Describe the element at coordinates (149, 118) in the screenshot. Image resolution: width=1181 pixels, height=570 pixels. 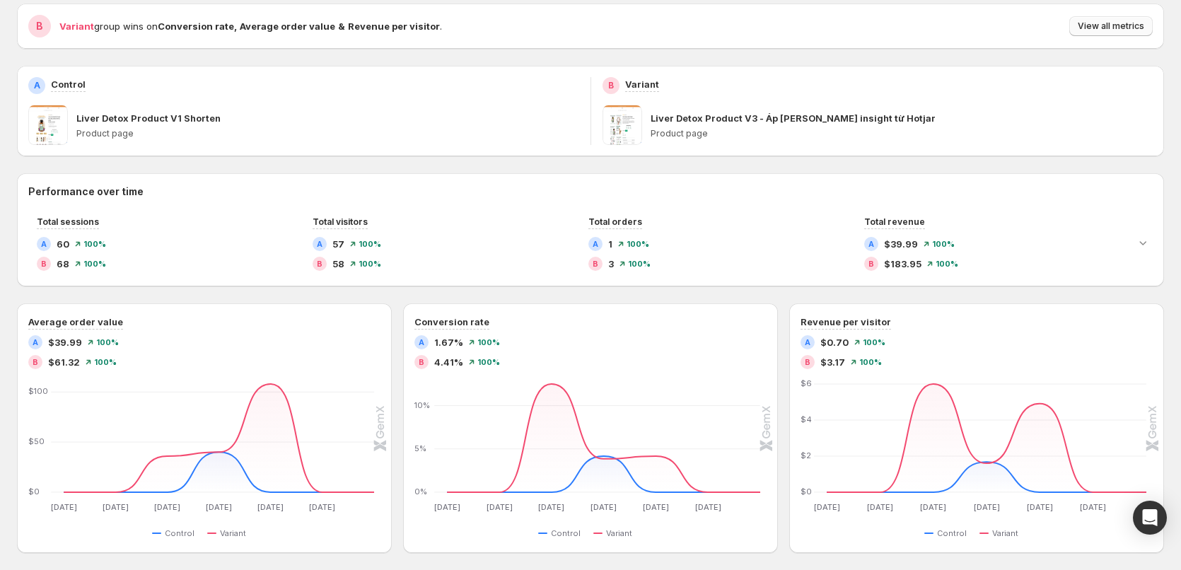
I see `p: Liver Detox Product V1 Shorten` at that location.